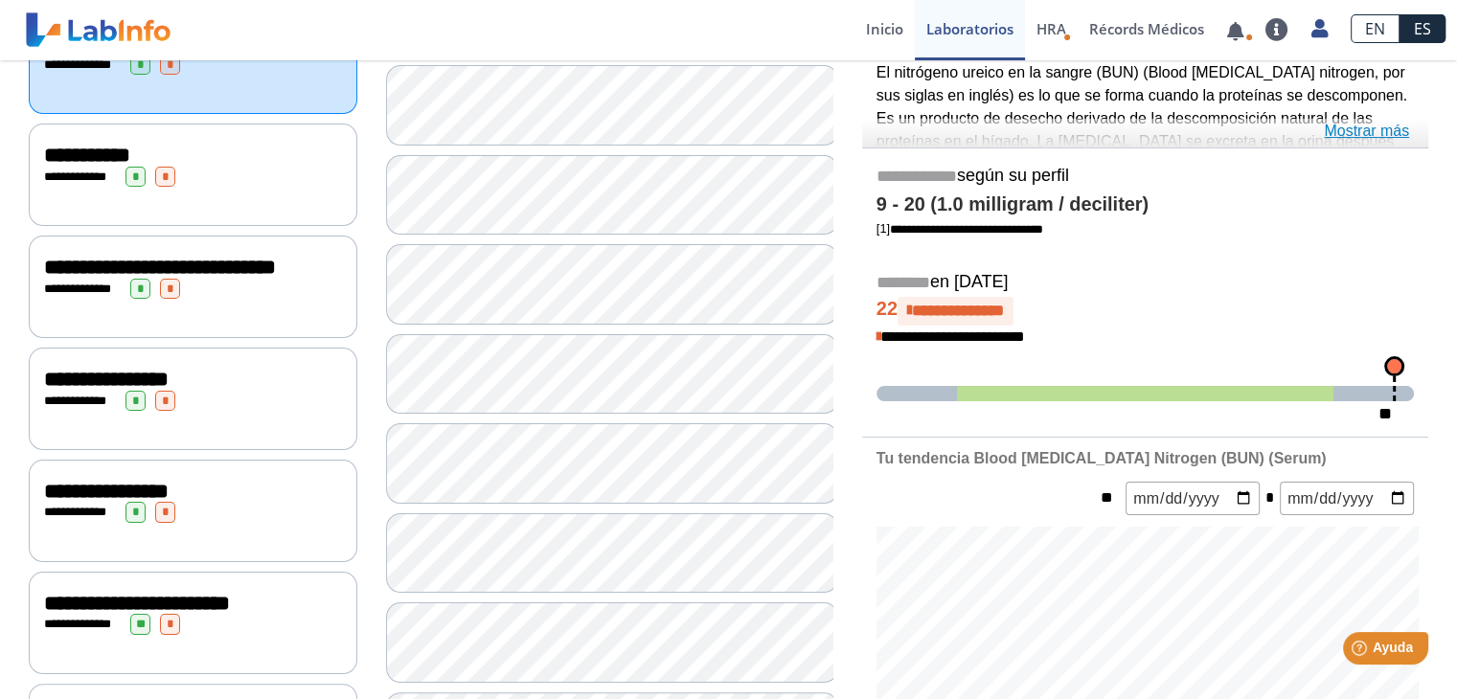 This screenshot has height=699, width=1457. I want to click on h4: 9 - 20 (1.0 milligram / deciliter), so click(1144, 205).